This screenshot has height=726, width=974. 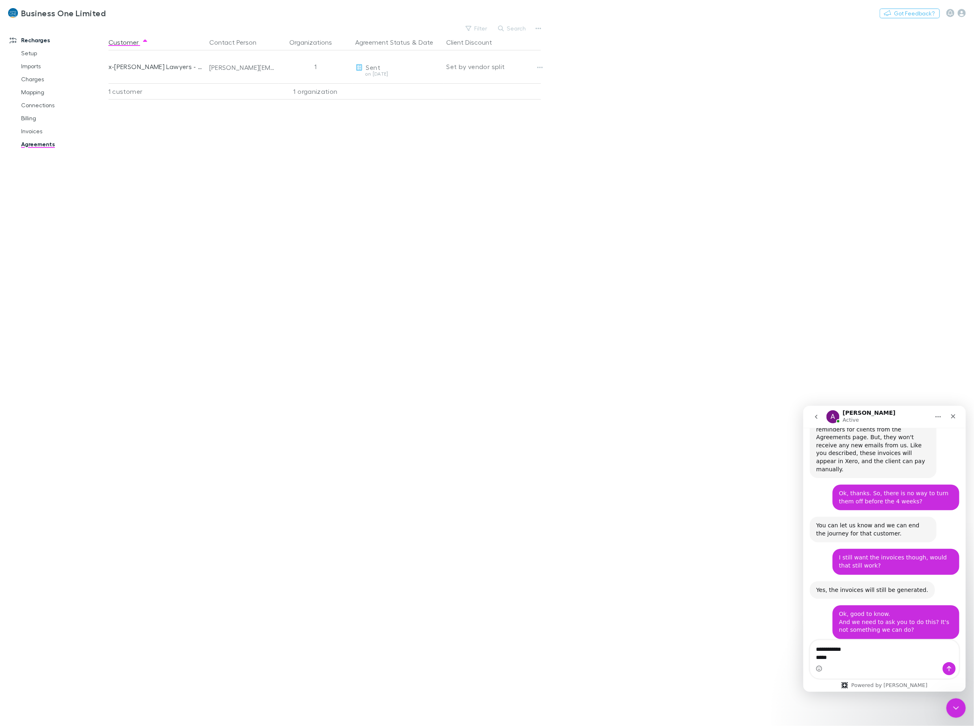 I want to click on button: Emoji picker, so click(x=16, y=263).